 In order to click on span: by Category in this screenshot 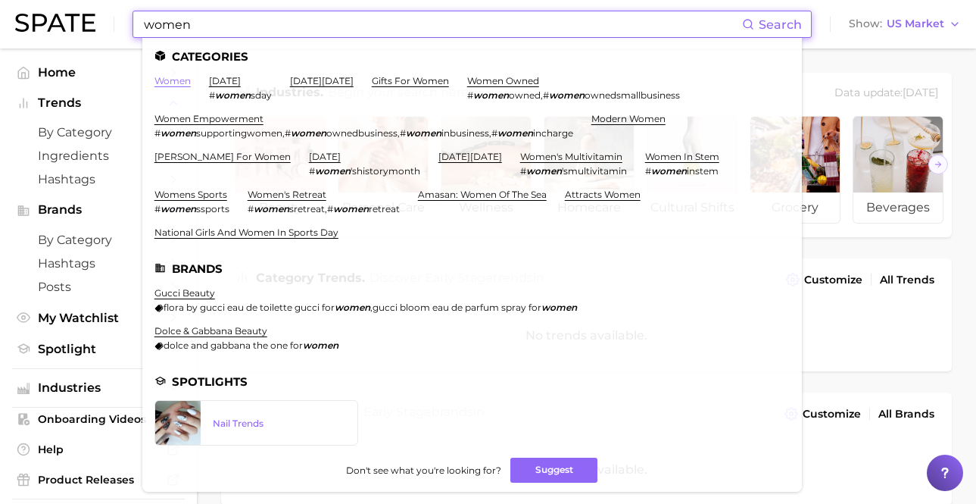, I will do `click(98, 132)`.